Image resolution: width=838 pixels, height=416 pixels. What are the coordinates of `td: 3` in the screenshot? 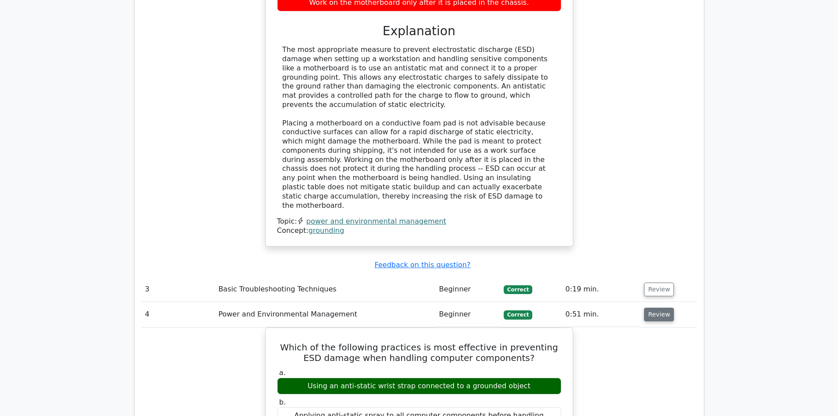 It's located at (178, 289).